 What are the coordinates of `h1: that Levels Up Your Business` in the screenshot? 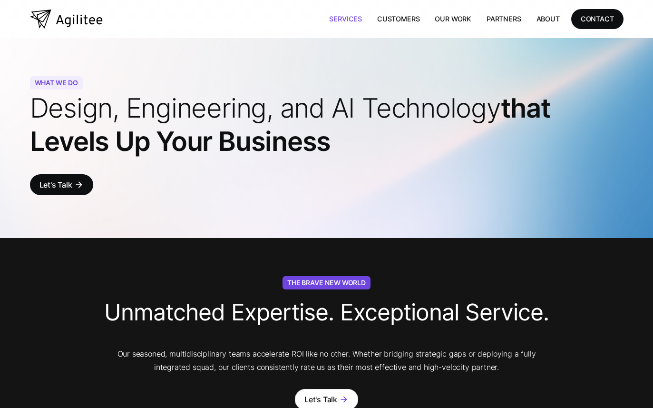 It's located at (327, 125).